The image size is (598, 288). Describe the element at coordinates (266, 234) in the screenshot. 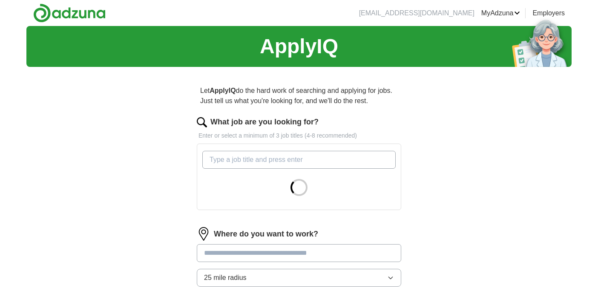

I see `label: Where do you want to work?` at that location.